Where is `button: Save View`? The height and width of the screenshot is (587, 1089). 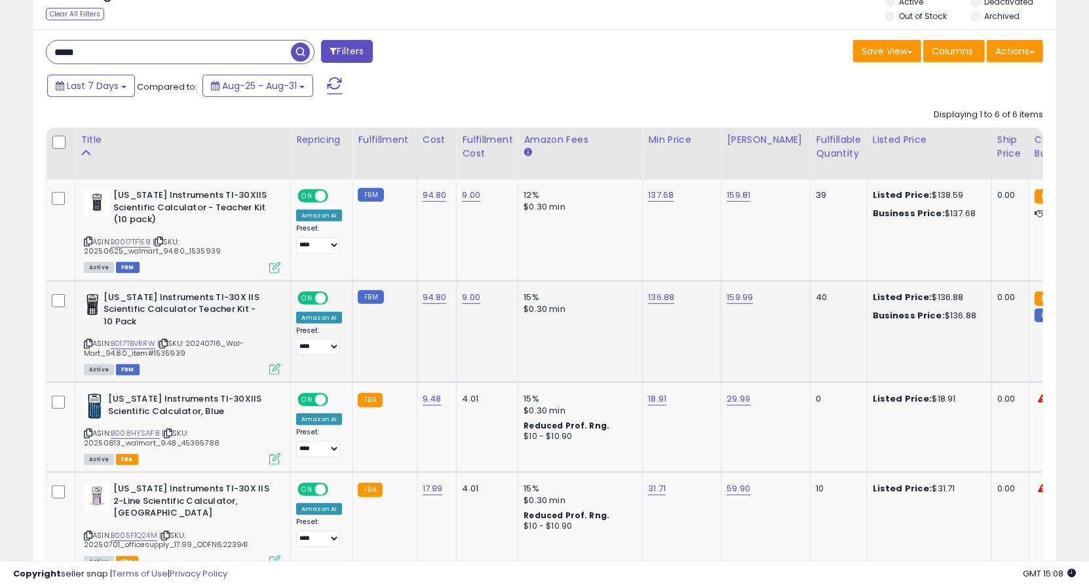 button: Save View is located at coordinates (888, 51).